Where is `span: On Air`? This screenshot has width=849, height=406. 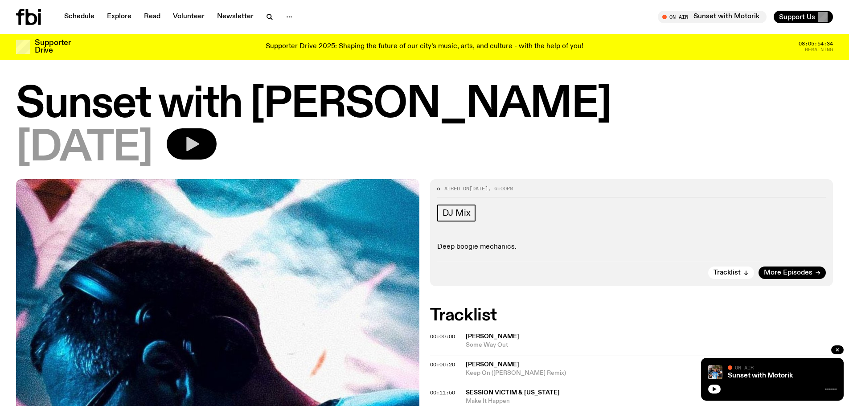
span: On Air is located at coordinates (744, 367).